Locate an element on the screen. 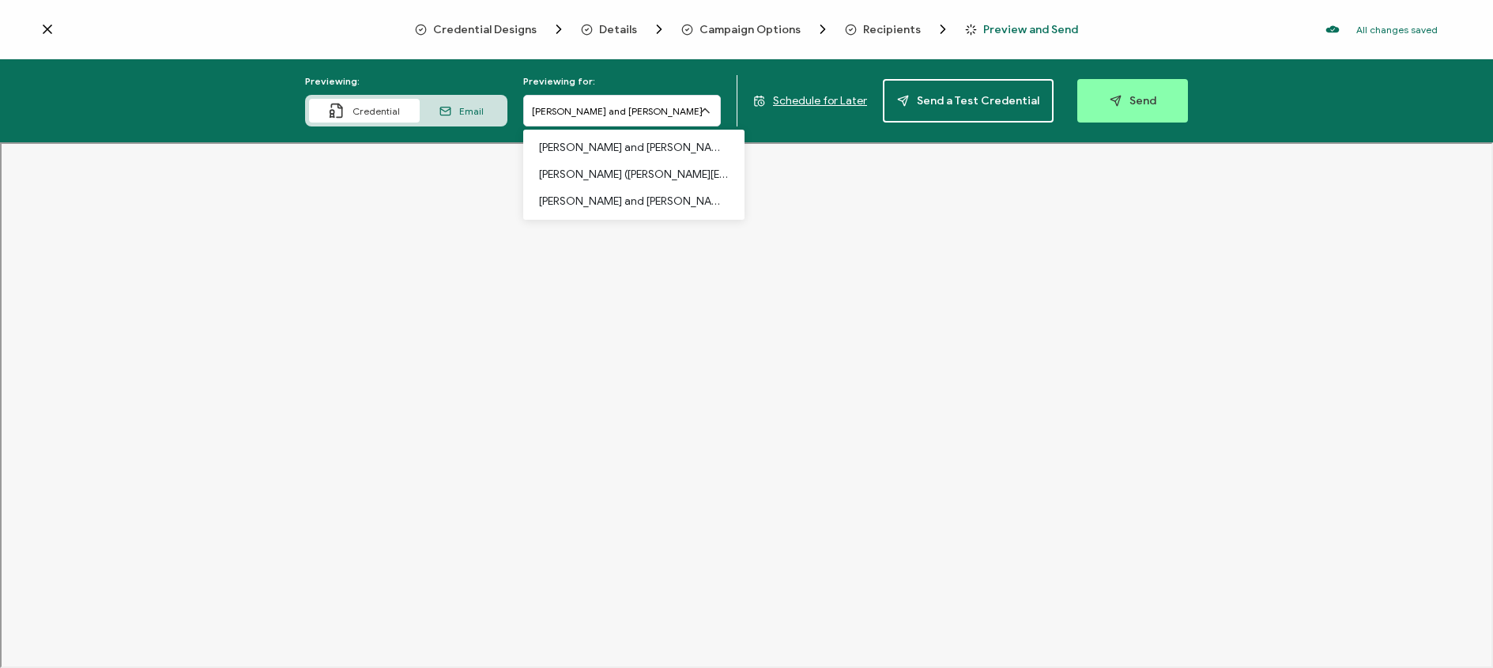  div: Chat Widget is located at coordinates (1454, 630).